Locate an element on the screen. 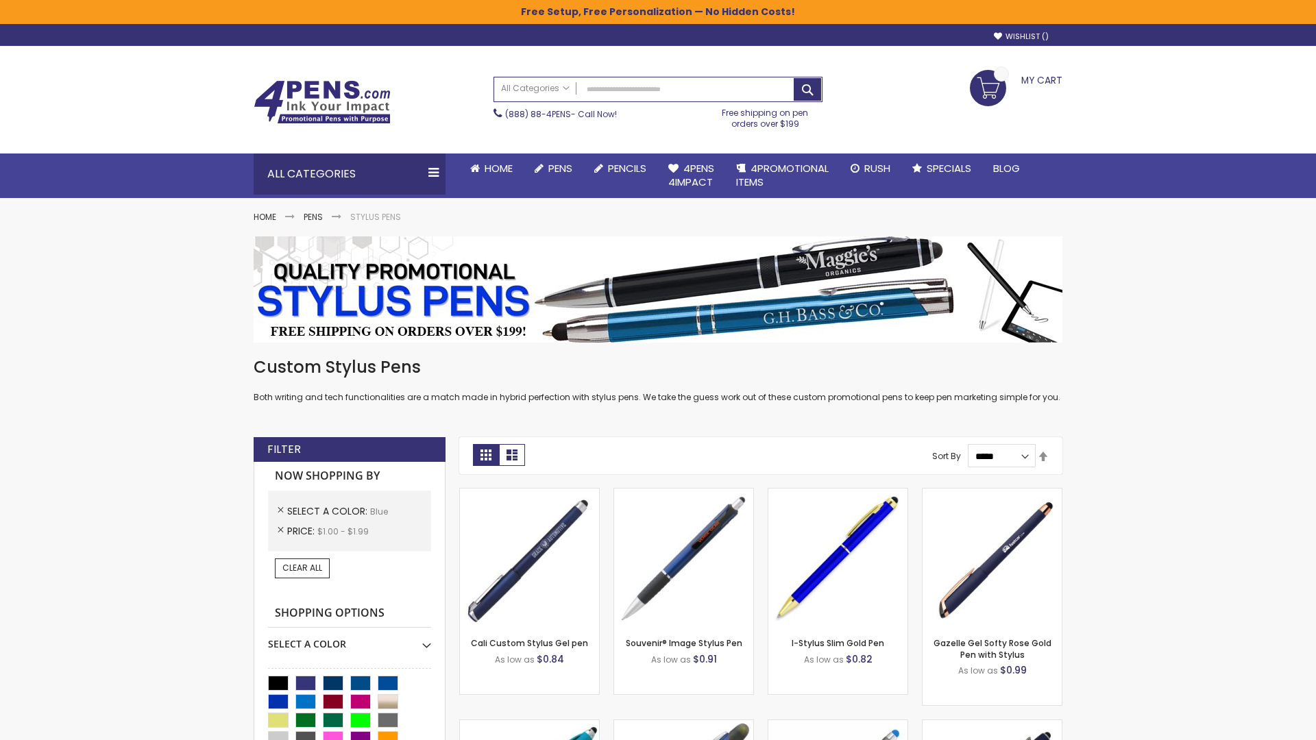  a: Islander Softy Gel with Stylus - ColorJet Imprint-Blue is located at coordinates (837, 725).